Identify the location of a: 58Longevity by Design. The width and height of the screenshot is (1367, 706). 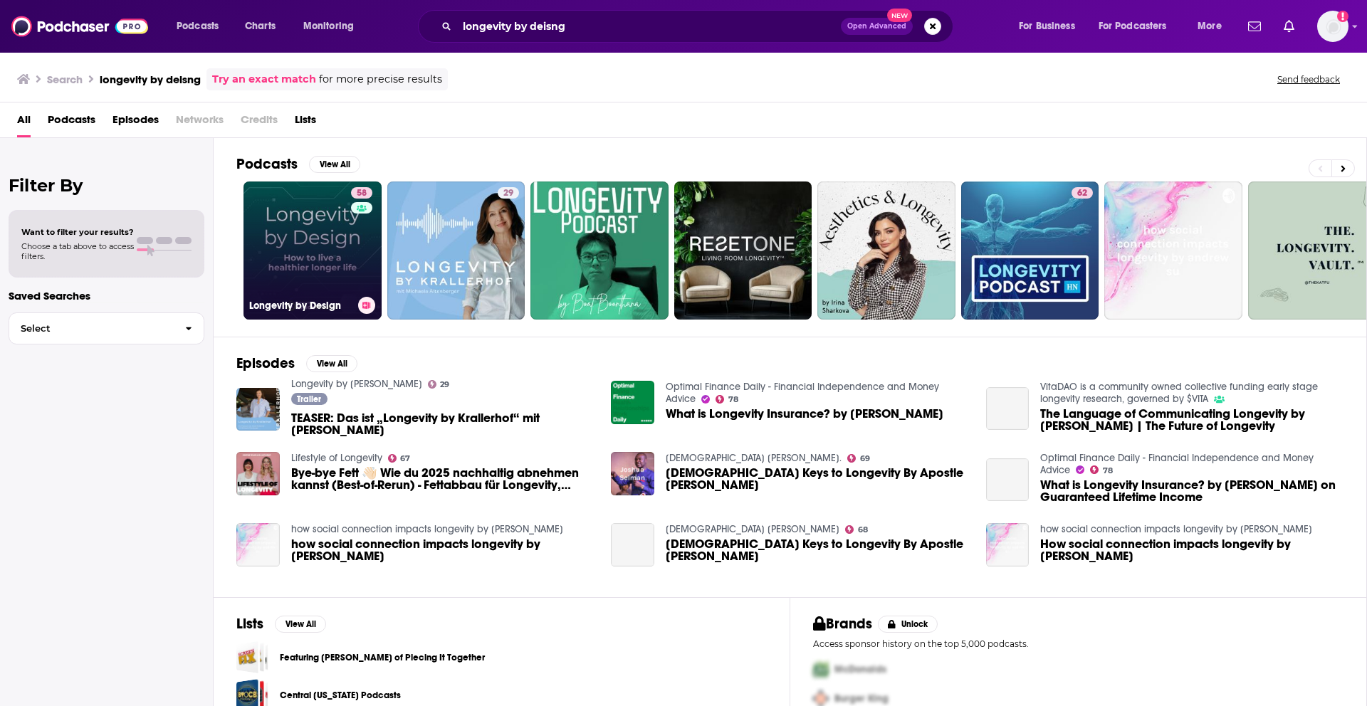
(313, 251).